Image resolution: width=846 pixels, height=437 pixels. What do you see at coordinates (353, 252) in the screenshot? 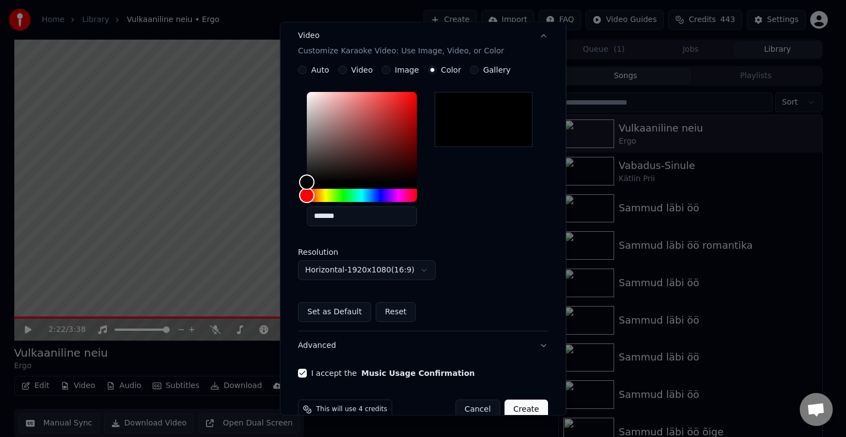
I see `label: Resolution` at bounding box center [353, 252].